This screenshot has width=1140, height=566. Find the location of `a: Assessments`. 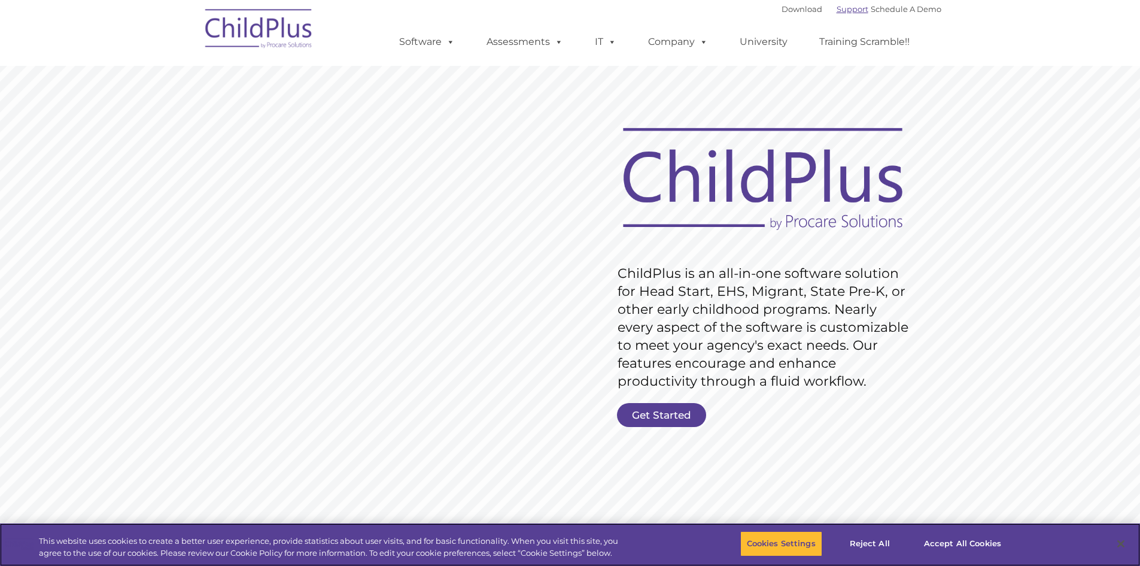

a: Assessments is located at coordinates (525, 42).